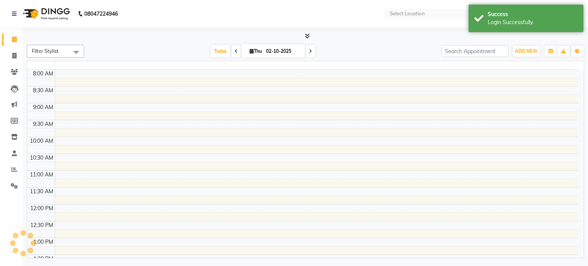 This screenshot has width=588, height=266. Describe the element at coordinates (532, 14) in the screenshot. I see `div: Success` at that location.